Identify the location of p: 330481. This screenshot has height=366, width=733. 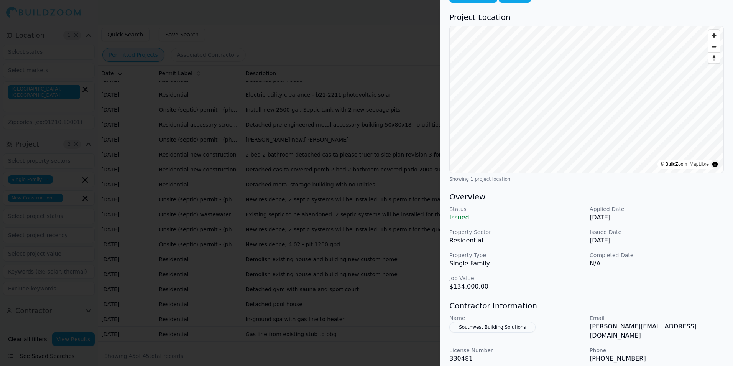
(516, 359).